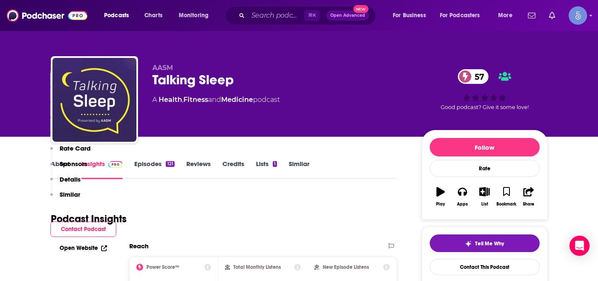 This screenshot has height=281, width=598. Describe the element at coordinates (139, 246) in the screenshot. I see `h2: Reach` at that location.